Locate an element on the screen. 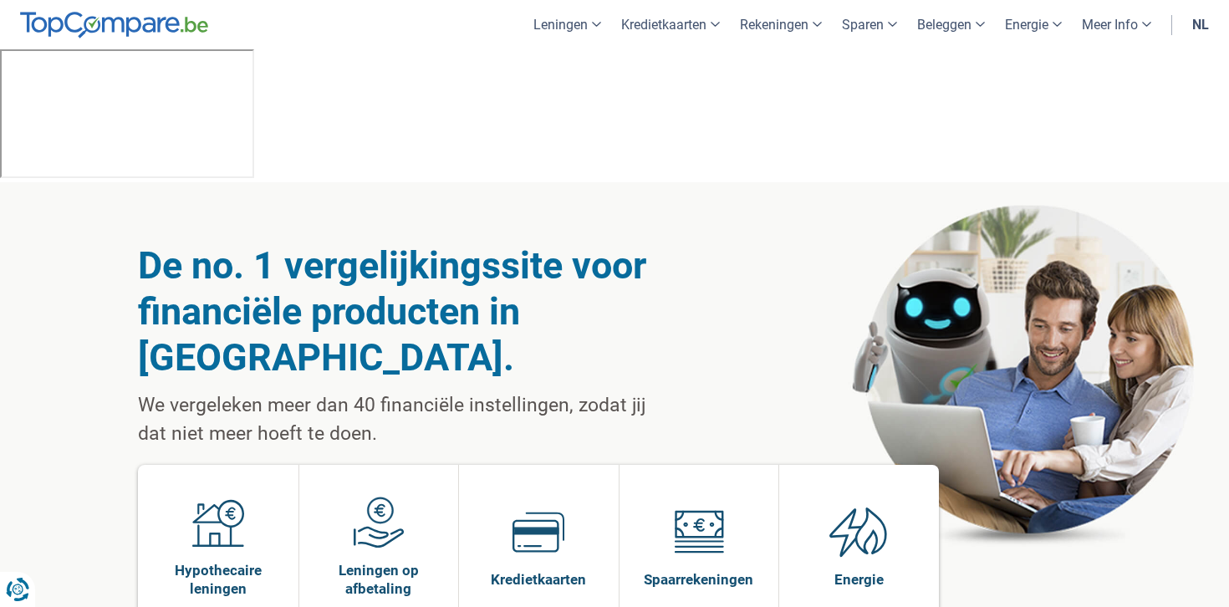 The width and height of the screenshot is (1229, 607). img: Energie is located at coordinates (858, 532).